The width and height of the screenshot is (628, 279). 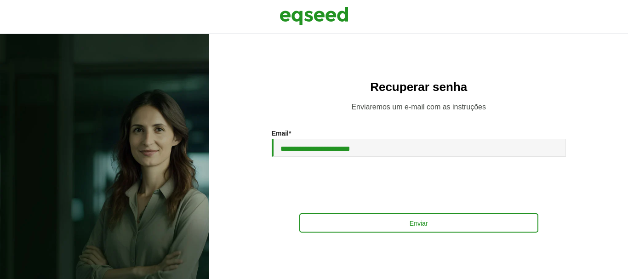 What do you see at coordinates (290, 133) in the screenshot?
I see `span: Este campo é obrigatório.` at bounding box center [290, 133].